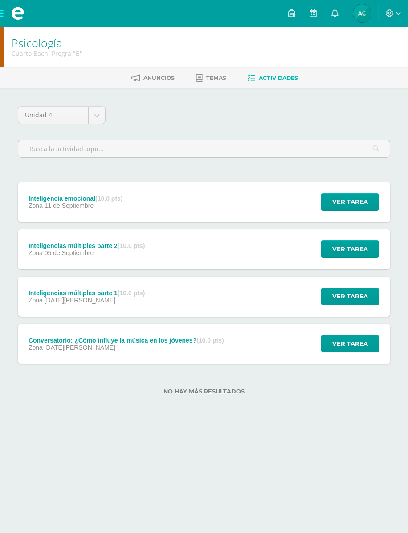  What do you see at coordinates (126, 340) in the screenshot?
I see `div: Conversatorio: ¿Cómo influye la música en los jóvenes?` at bounding box center [126, 340].